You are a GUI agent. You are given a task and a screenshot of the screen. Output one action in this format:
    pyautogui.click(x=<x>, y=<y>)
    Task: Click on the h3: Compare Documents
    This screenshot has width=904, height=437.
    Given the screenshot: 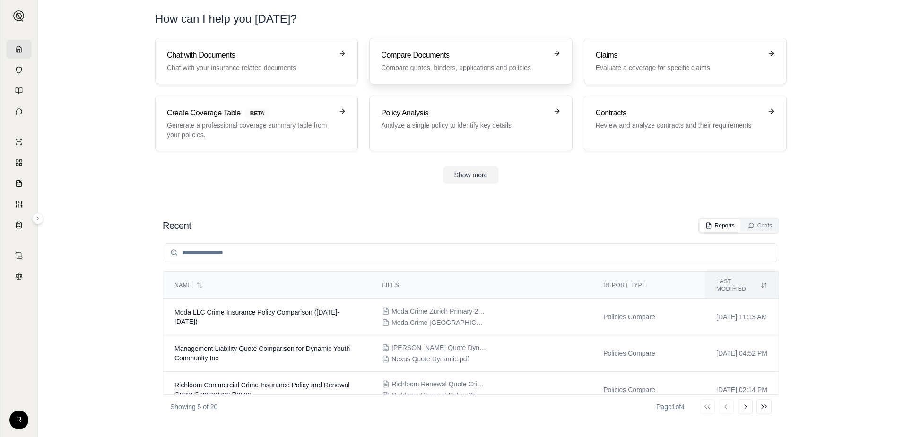 What is the action you would take?
    pyautogui.click(x=464, y=55)
    